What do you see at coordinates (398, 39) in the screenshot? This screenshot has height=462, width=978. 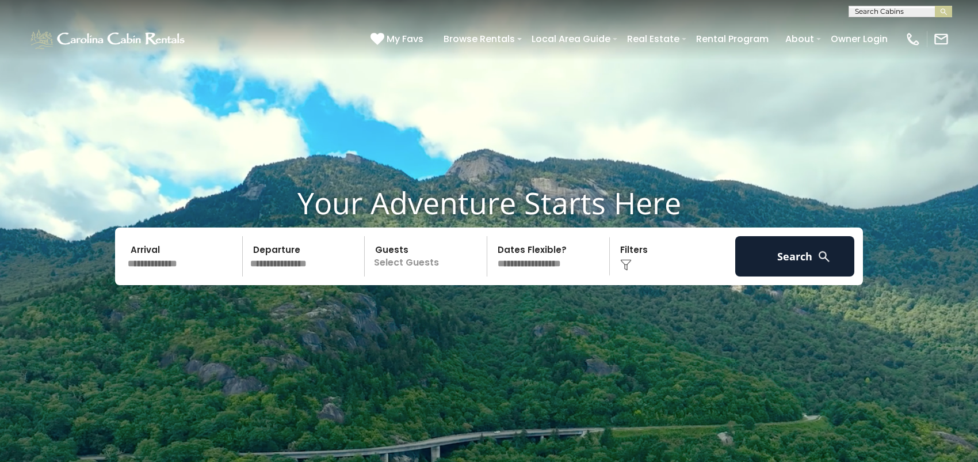 I see `a: My Favs` at bounding box center [398, 39].